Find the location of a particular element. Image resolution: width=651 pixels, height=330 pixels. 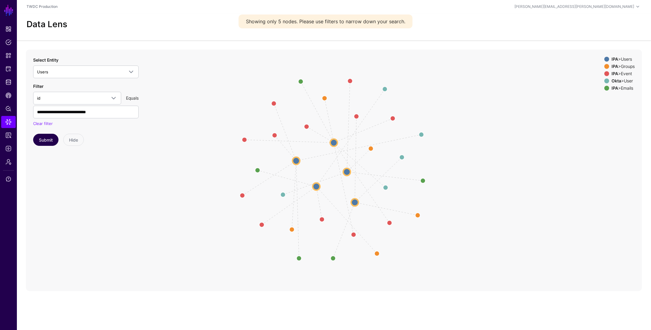

span: Snippets is located at coordinates (8, 55).